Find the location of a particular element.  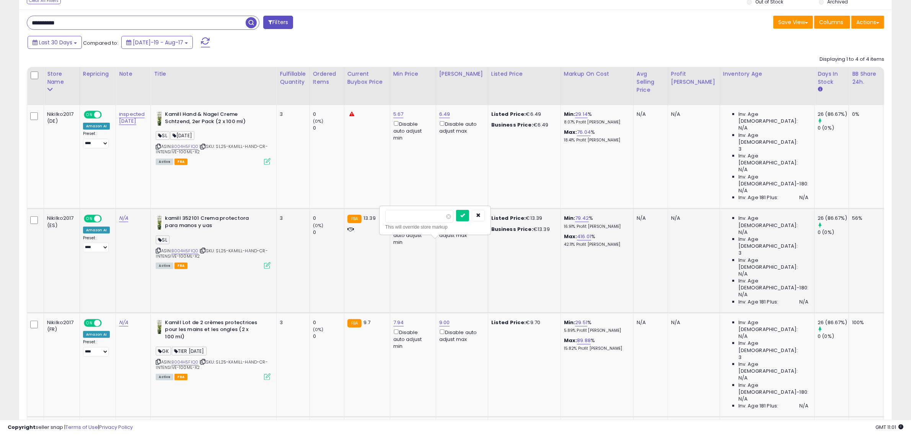

div: Fulfillable Quantity is located at coordinates (293, 78).